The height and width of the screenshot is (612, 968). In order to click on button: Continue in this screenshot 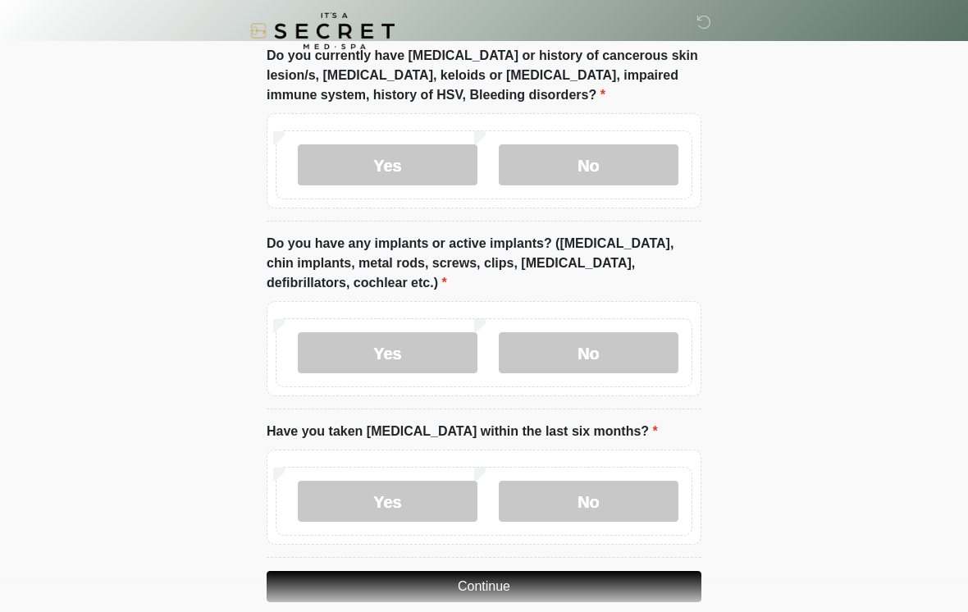, I will do `click(484, 587)`.